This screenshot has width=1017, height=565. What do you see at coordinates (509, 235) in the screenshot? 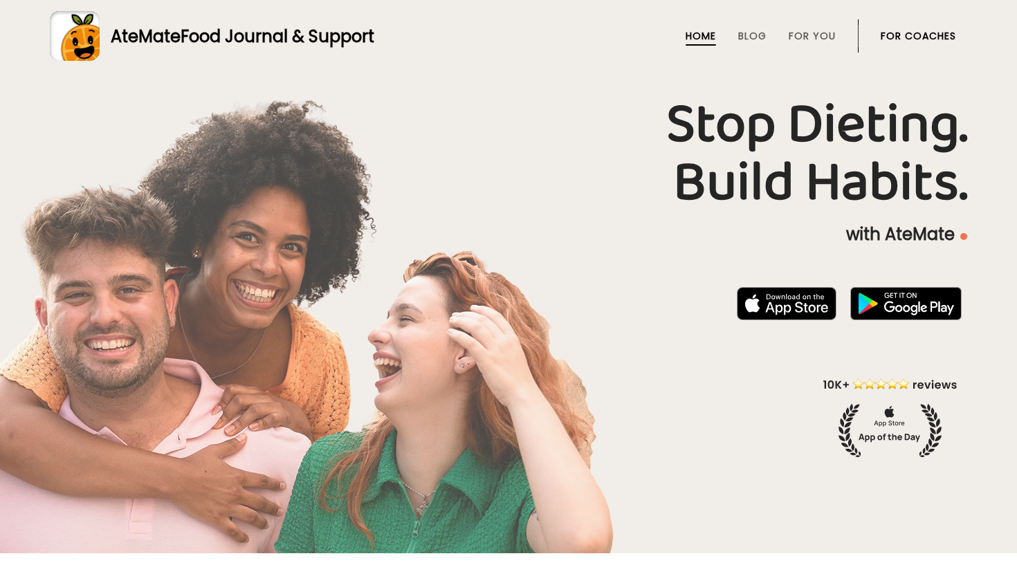
I see `p: with AteMate` at bounding box center [509, 235].